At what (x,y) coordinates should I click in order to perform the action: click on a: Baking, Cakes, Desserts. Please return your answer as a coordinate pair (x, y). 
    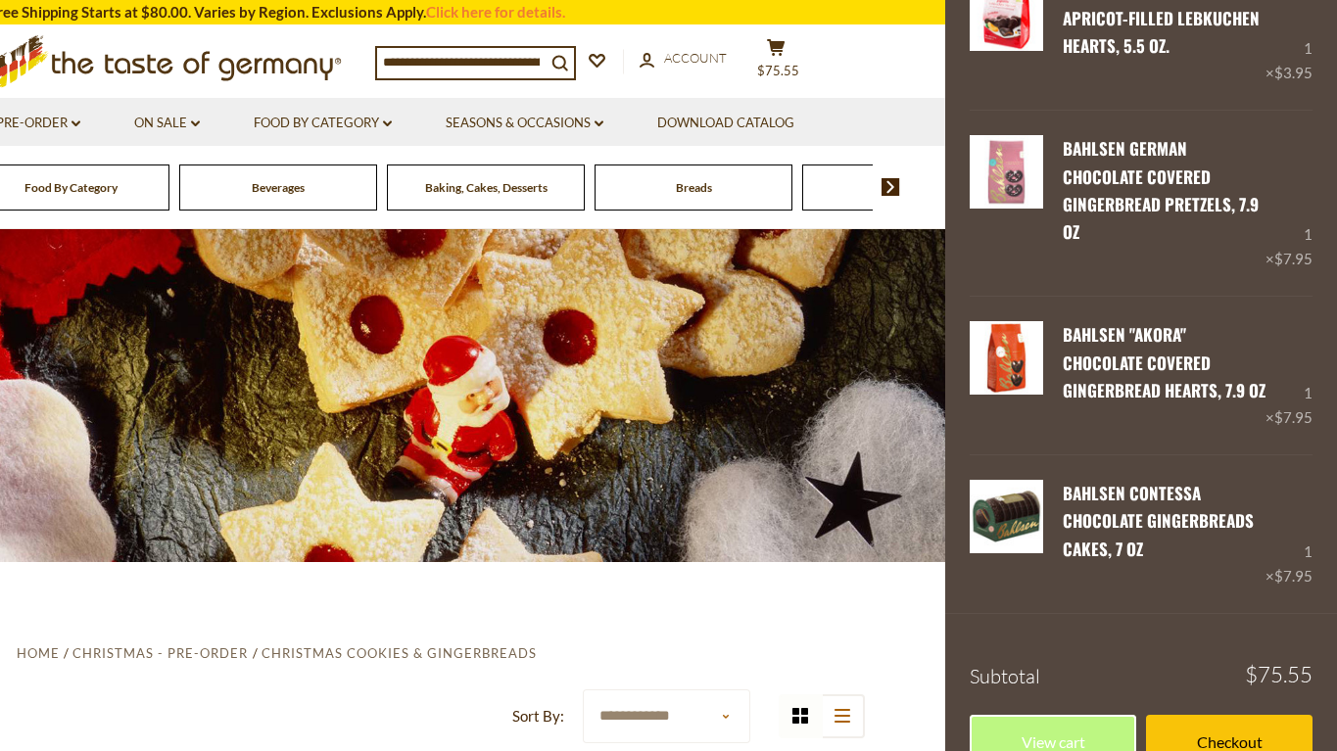
    Looking at the image, I should click on (486, 187).